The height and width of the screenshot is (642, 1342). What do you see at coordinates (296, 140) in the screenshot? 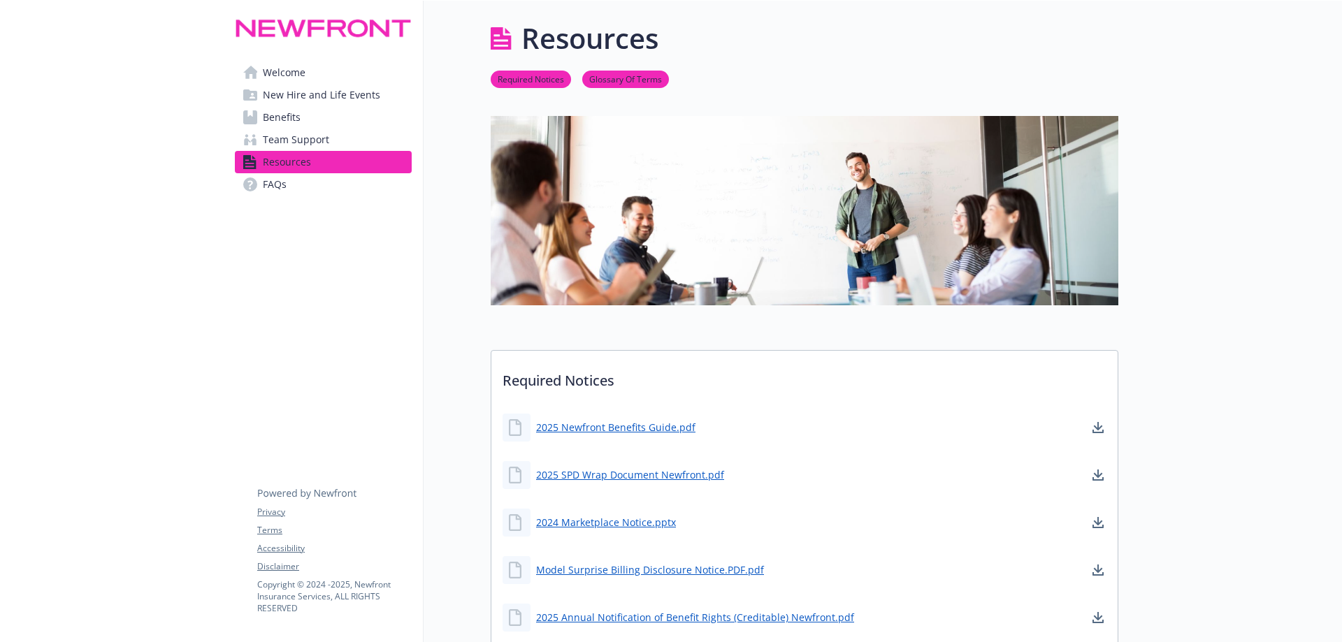
I see `span: Team Support` at bounding box center [296, 140].